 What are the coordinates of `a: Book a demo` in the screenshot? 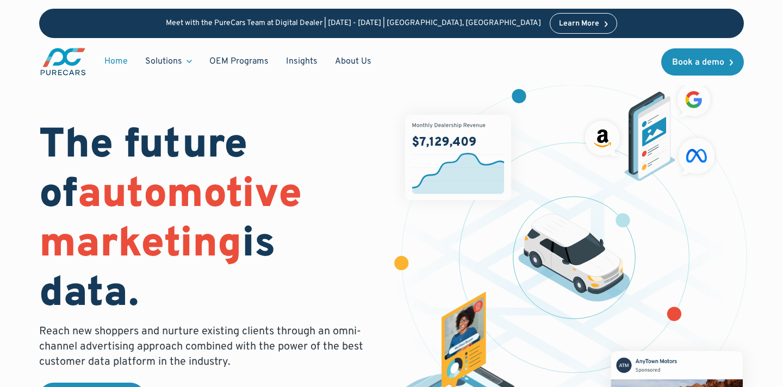 It's located at (702, 62).